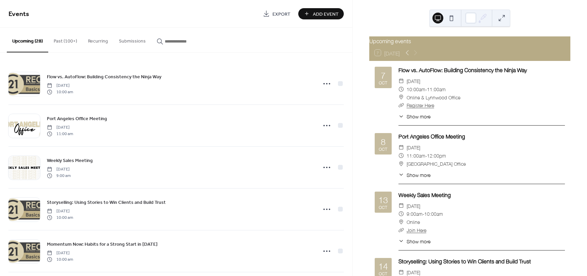 This screenshot has width=587, height=276. What do you see at coordinates (60, 134) in the screenshot?
I see `span: 11:00 am` at bounding box center [60, 134].